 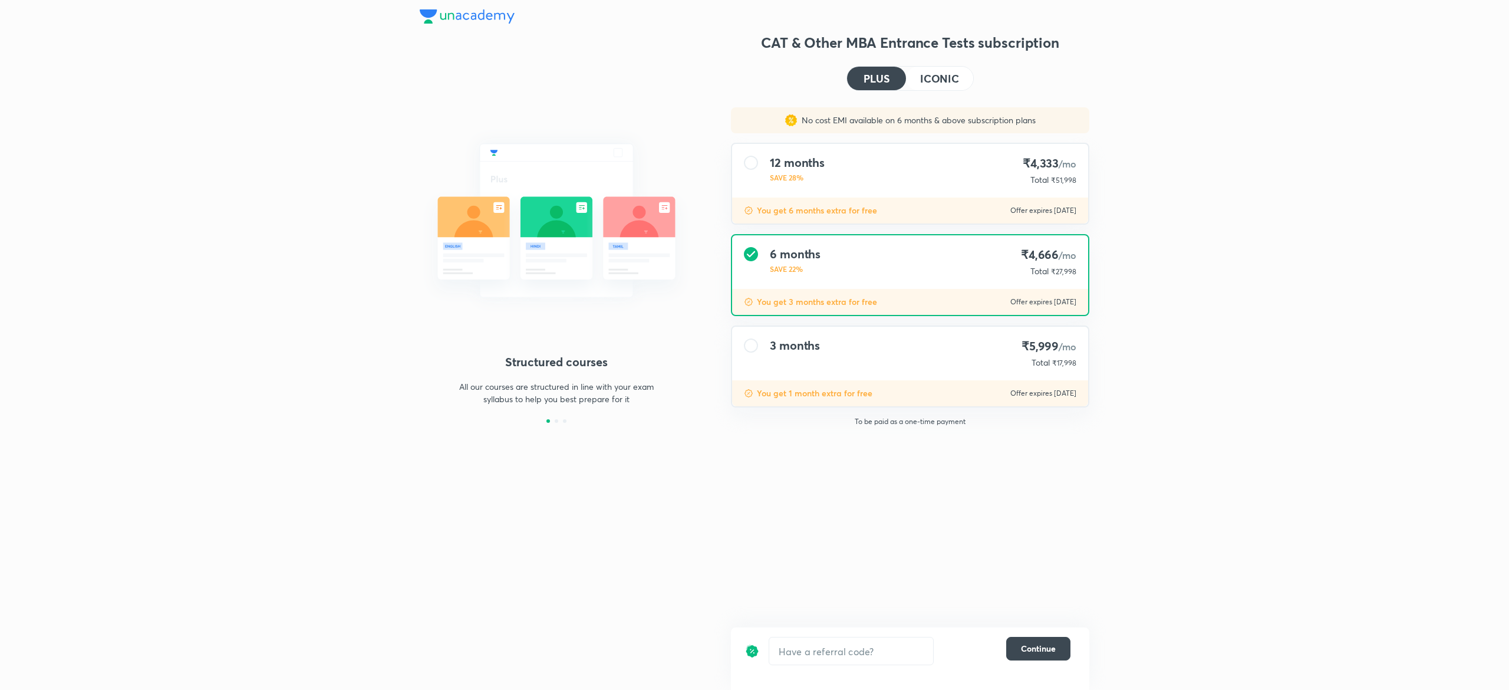 What do you see at coordinates (815, 393) in the screenshot?
I see `p: You get 1 month extra for free` at bounding box center [815, 393].